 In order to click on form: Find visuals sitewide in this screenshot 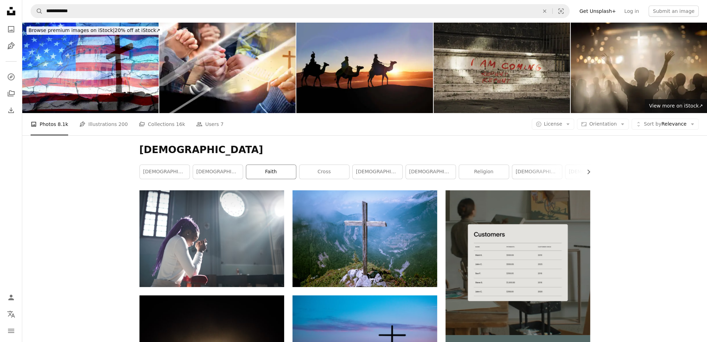, I will do `click(300, 11)`.